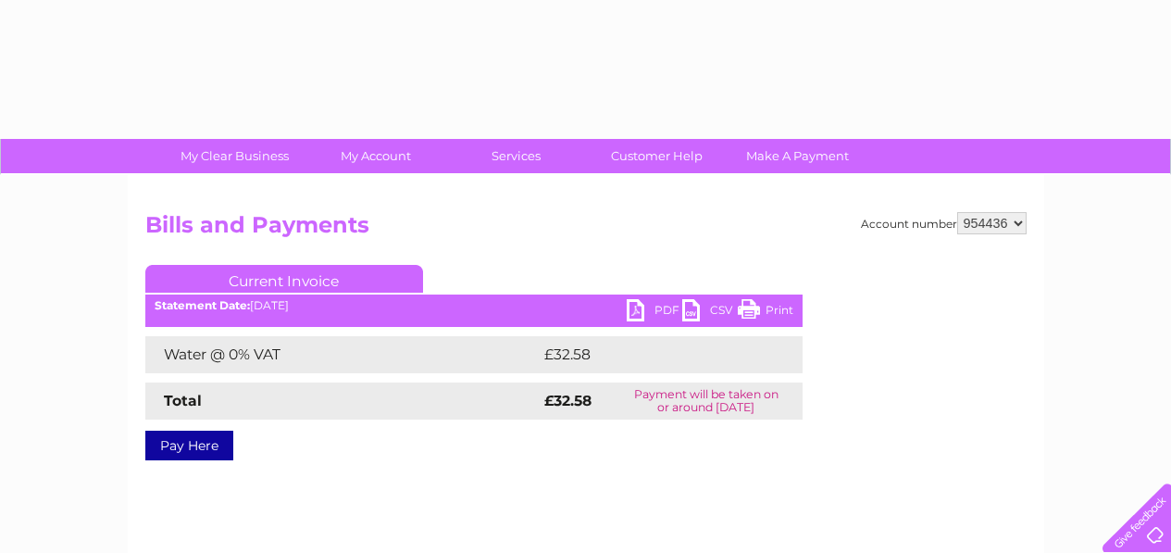 Image resolution: width=1171 pixels, height=553 pixels. Describe the element at coordinates (567, 400) in the screenshot. I see `strong: £32.58` at that location.